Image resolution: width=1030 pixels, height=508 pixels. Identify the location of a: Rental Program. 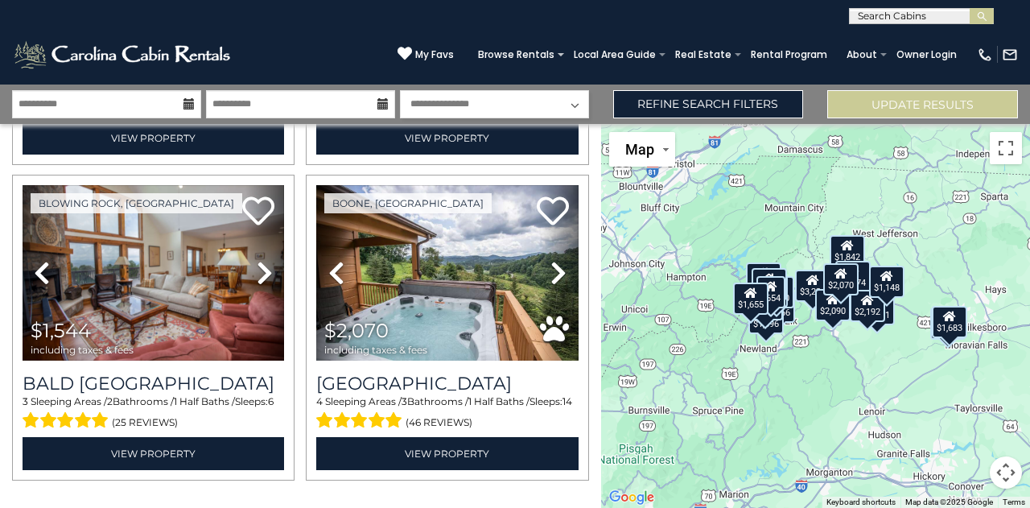
(788, 55).